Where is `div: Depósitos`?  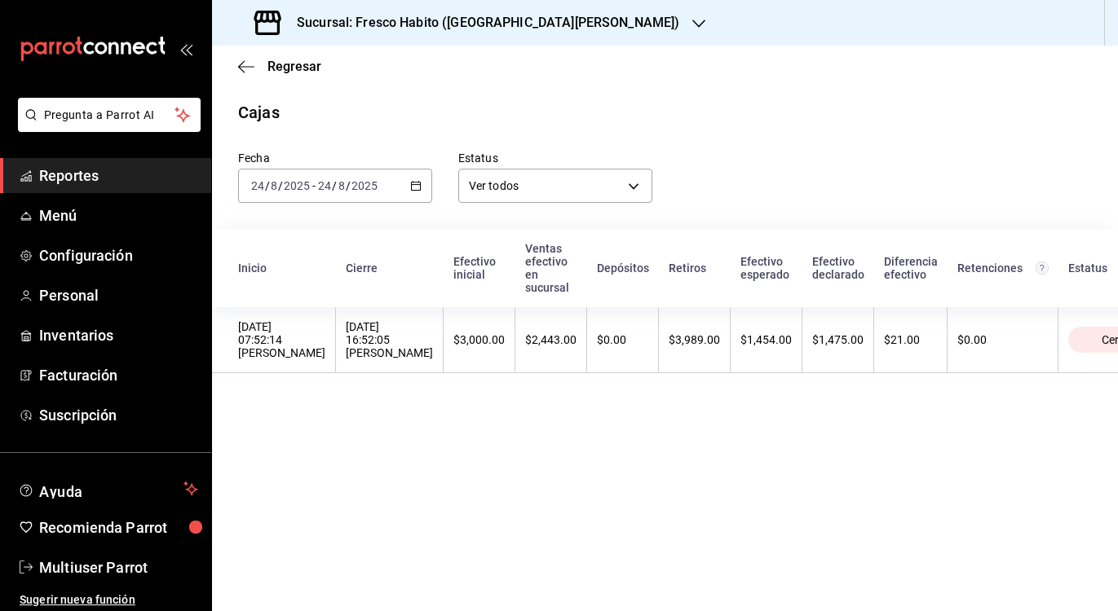 div: Depósitos is located at coordinates (623, 268).